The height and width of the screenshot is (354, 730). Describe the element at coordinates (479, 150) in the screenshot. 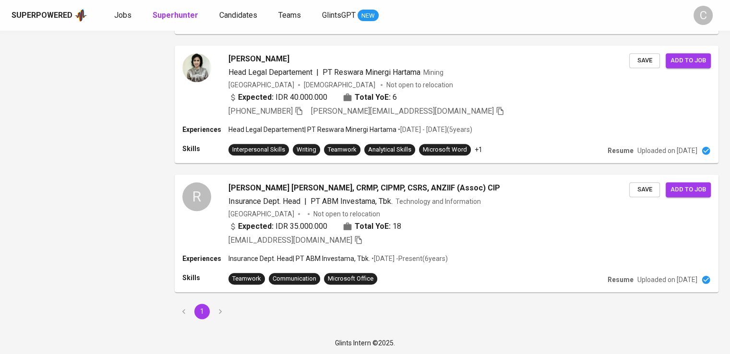

I see `p: +1` at that location.